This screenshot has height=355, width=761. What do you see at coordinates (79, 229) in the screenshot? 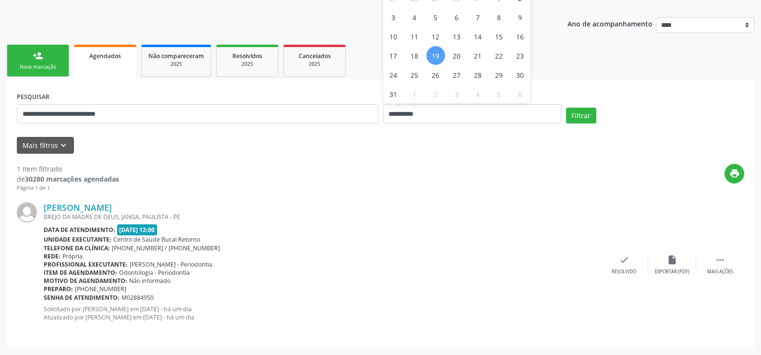
I see `b: Data de atendimento:` at bounding box center [79, 229].